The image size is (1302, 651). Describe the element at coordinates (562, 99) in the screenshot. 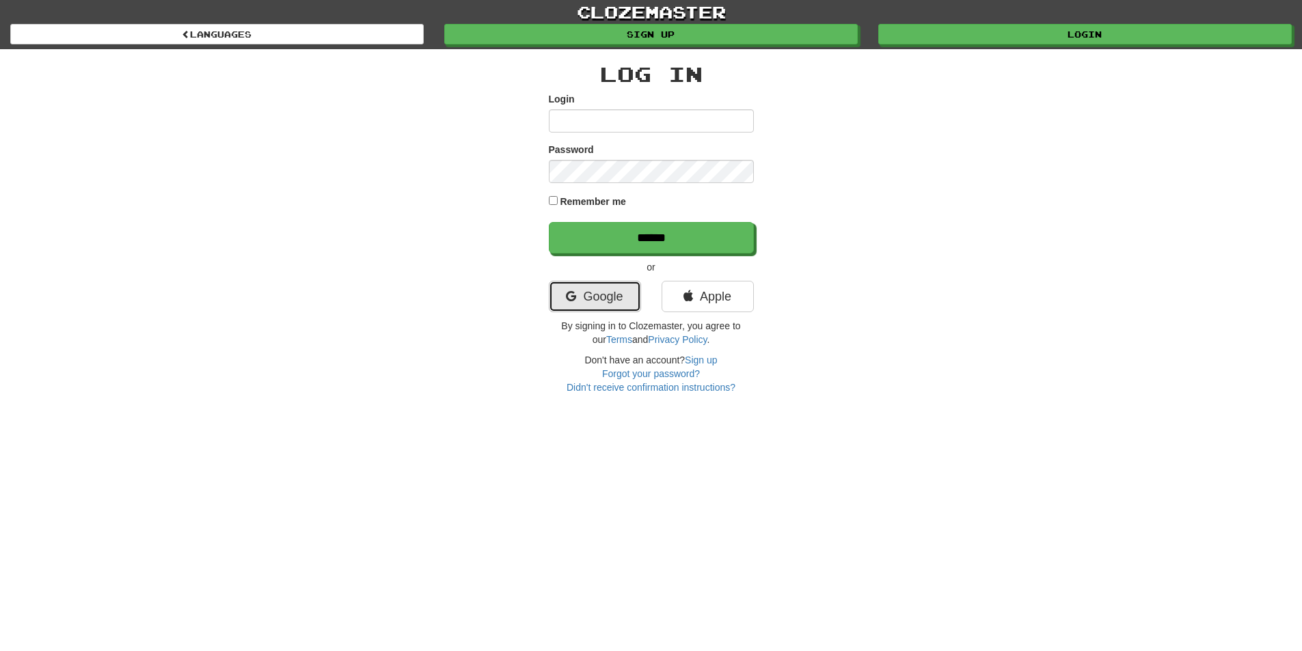

I see `label: Login` at that location.